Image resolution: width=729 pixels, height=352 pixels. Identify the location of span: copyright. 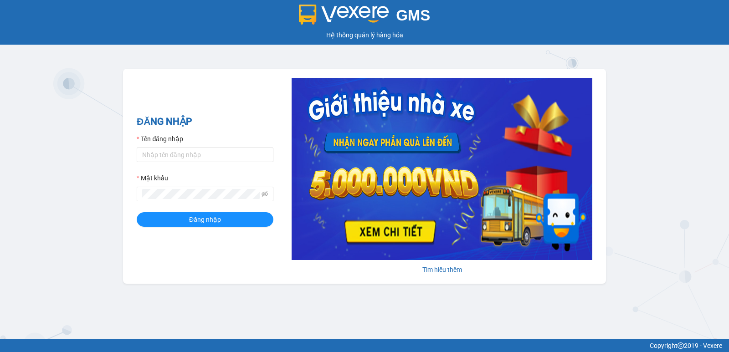
(680, 346).